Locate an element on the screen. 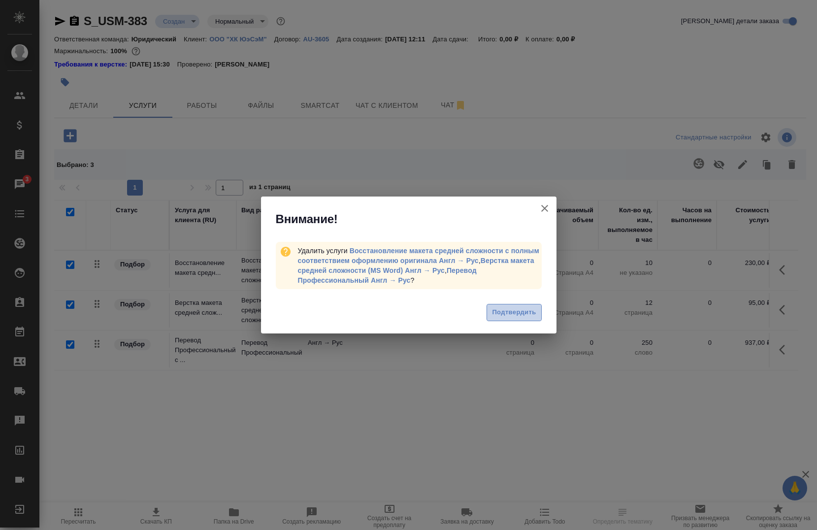  div: Удалить услуги is located at coordinates (419, 265).